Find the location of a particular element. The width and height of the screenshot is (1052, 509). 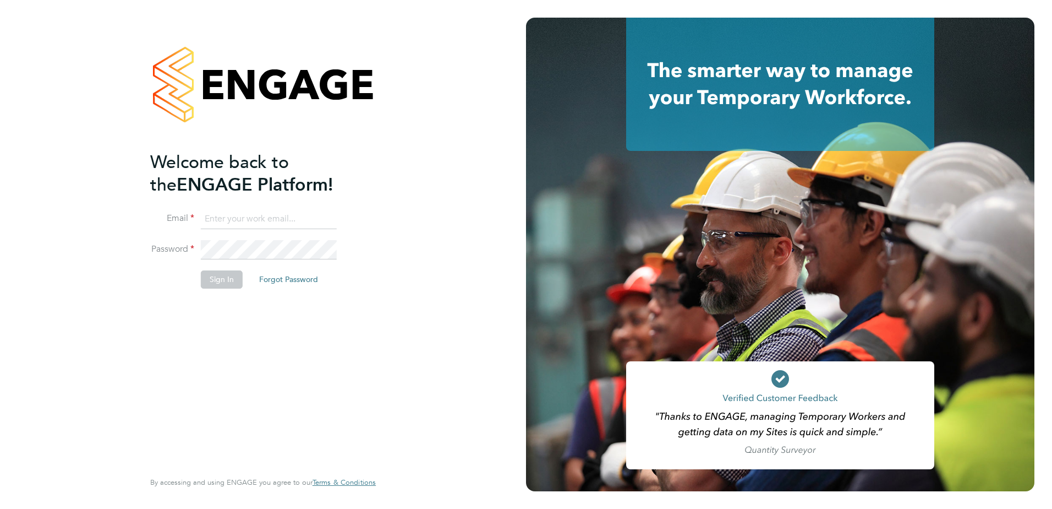

button: Forgot Password is located at coordinates (288, 279).